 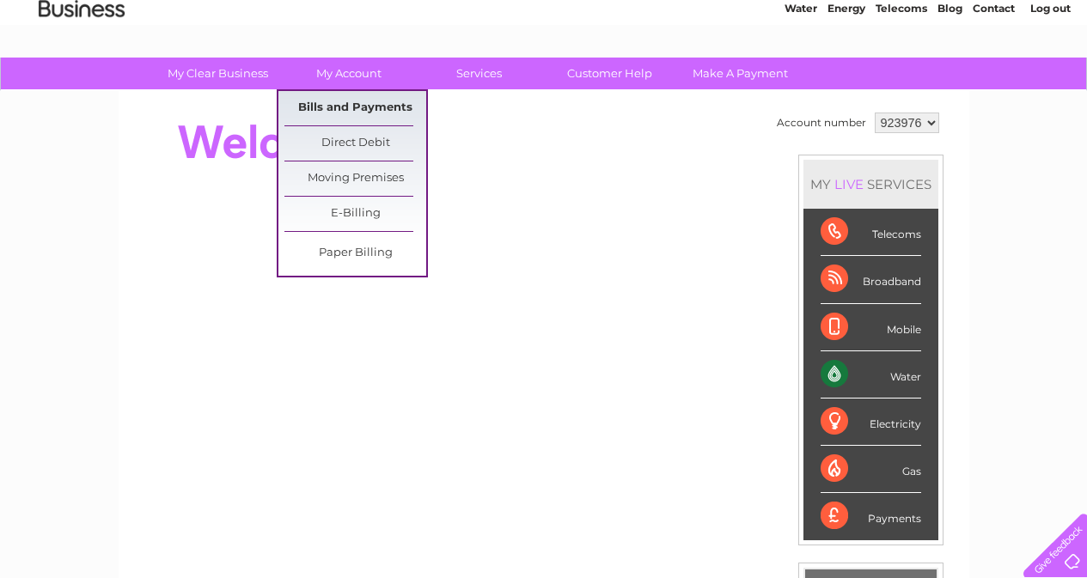 I want to click on a: Paper Billing, so click(x=355, y=254).